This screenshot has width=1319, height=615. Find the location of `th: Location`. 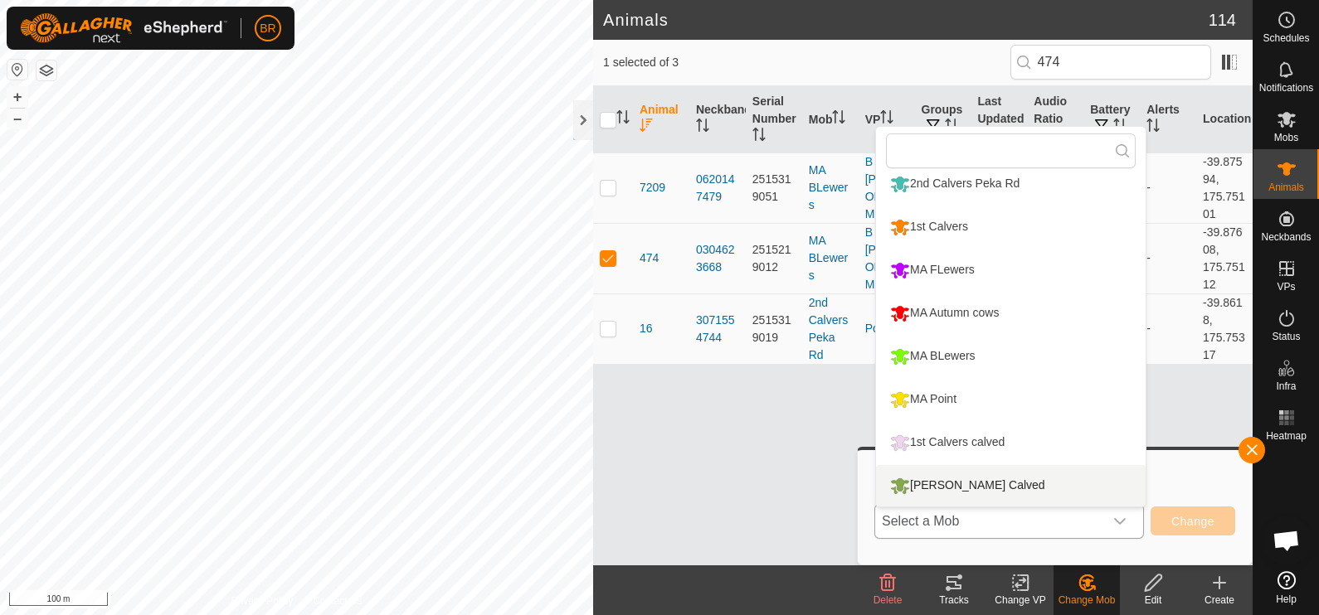

th: Location is located at coordinates (1224, 119).